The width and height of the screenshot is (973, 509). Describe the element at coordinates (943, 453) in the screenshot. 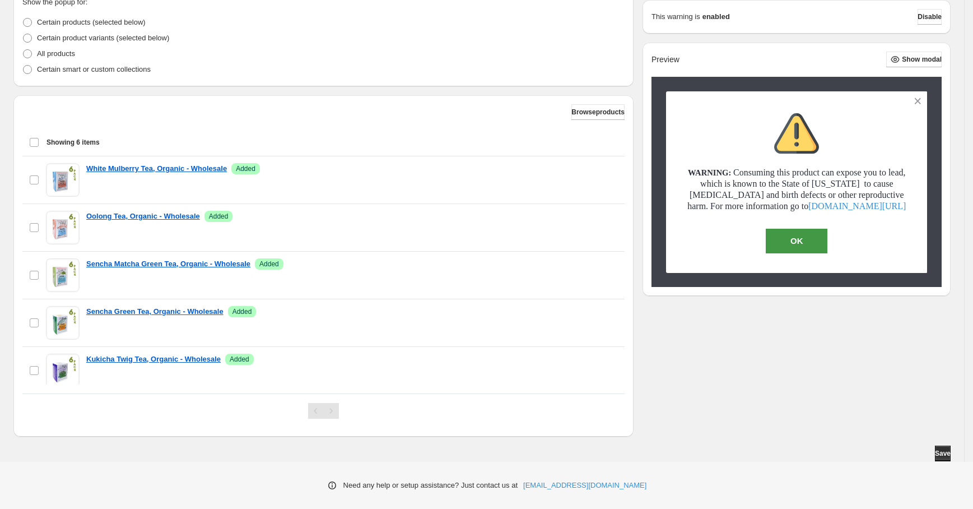

I see `span: Save` at that location.